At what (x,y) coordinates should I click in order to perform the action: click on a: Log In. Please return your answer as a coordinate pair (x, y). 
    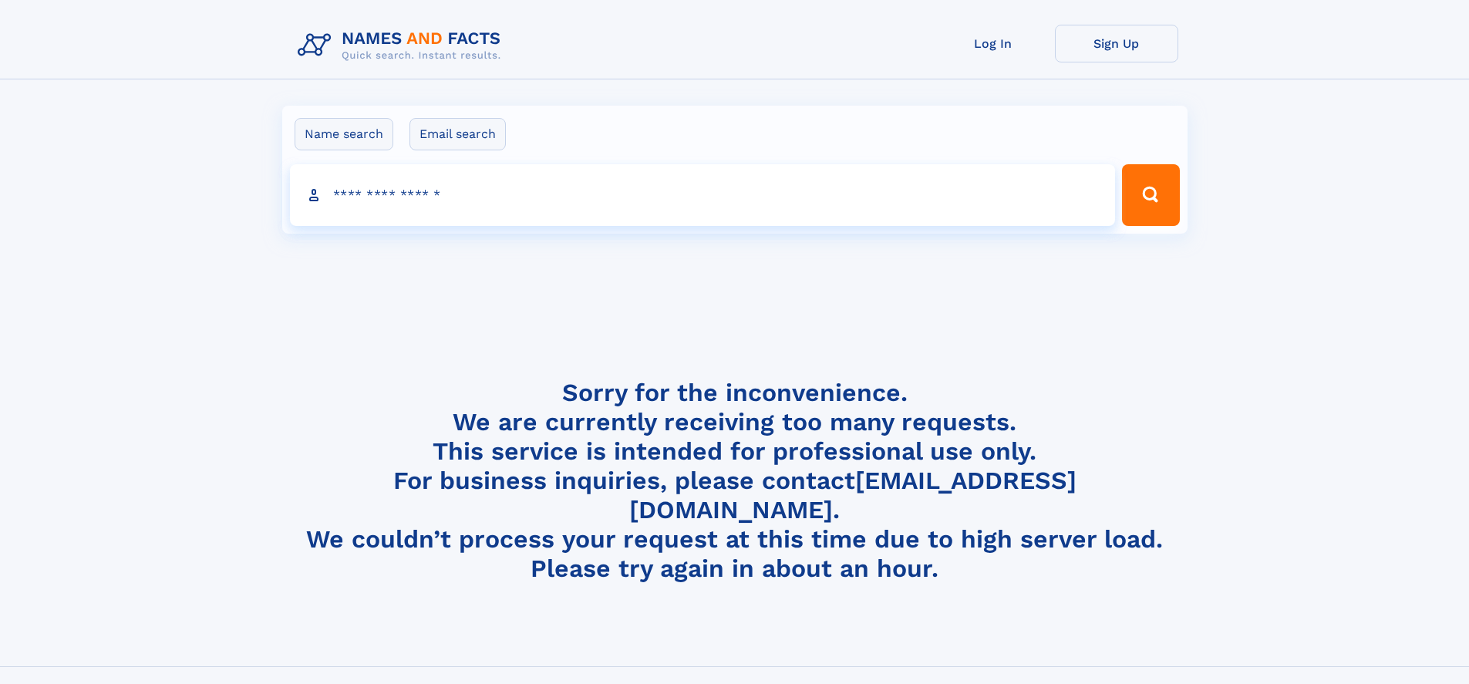
    Looking at the image, I should click on (993, 43).